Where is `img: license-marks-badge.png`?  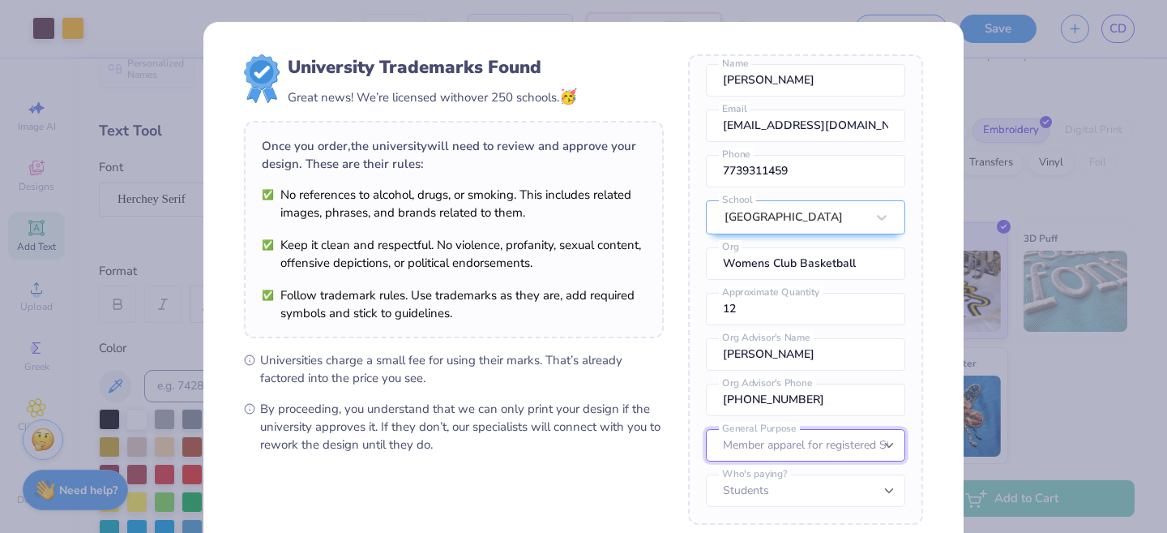
img: license-marks-badge.png is located at coordinates (262, 79).